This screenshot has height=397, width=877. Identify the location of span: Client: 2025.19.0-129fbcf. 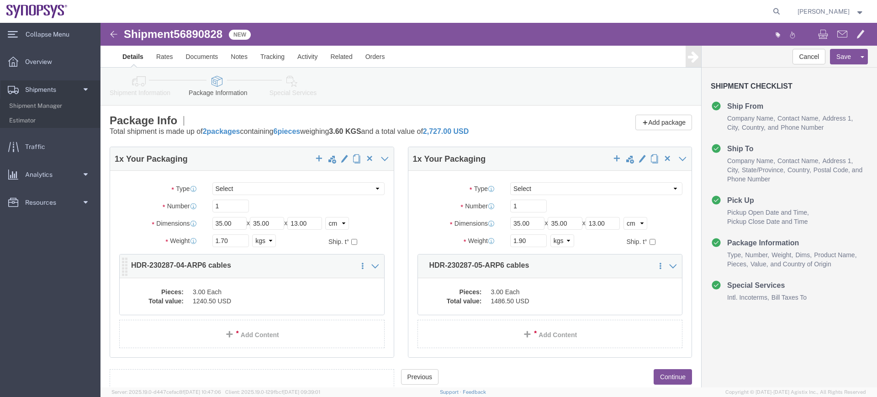
(273, 392).